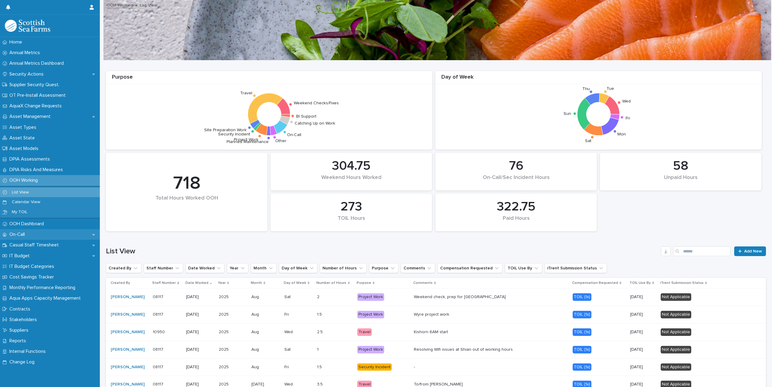 The image size is (772, 387). What do you see at coordinates (351, 207) in the screenshot?
I see `div: 273` at bounding box center [351, 207].